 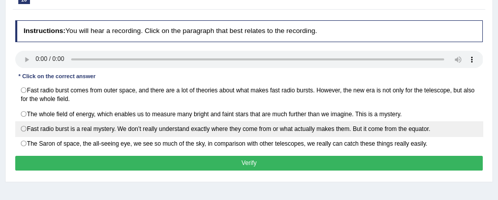 What do you see at coordinates (57, 76) in the screenshot?
I see `div: * Click on the correct answer` at bounding box center [57, 76].